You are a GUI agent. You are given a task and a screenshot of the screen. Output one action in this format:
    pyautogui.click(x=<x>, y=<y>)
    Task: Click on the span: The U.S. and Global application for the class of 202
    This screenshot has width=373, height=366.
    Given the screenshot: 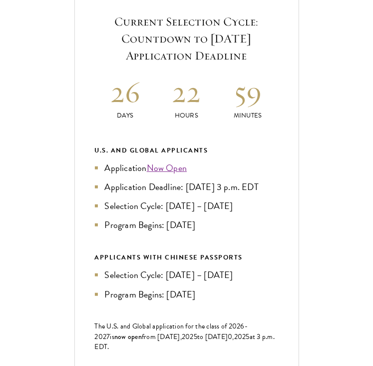 What is the action you would take?
    pyautogui.click(x=168, y=326)
    